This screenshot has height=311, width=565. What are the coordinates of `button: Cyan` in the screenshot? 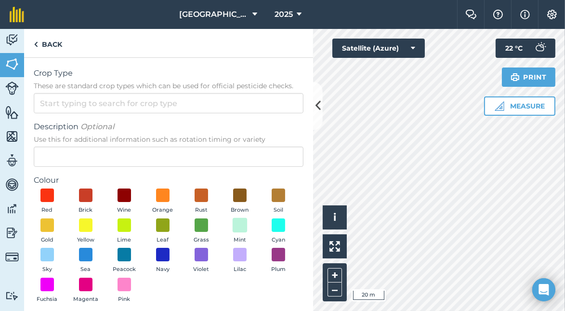 It's located at (279, 231).